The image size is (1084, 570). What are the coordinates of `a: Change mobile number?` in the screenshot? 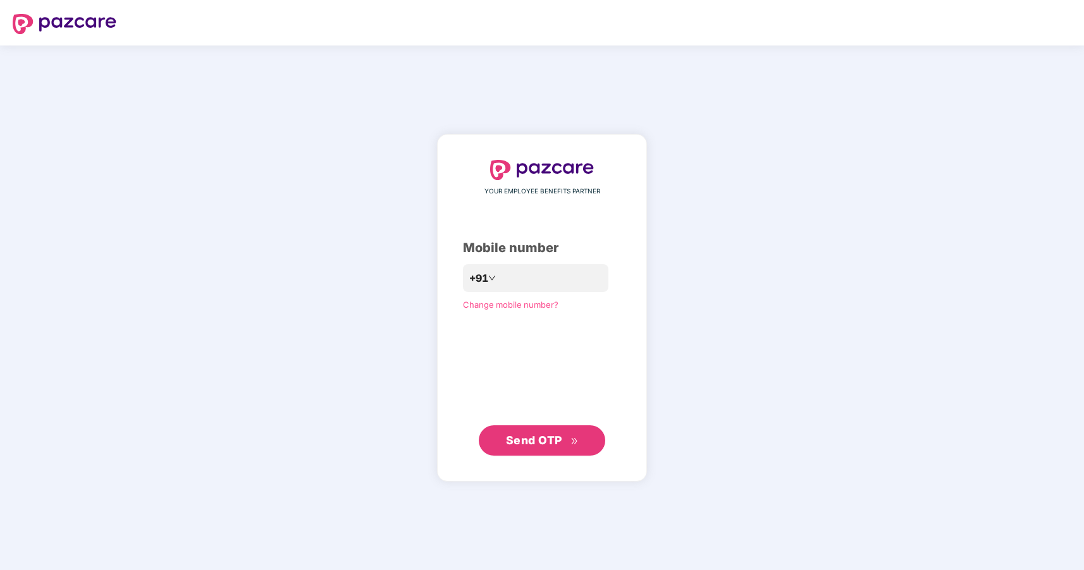 It's located at (510, 305).